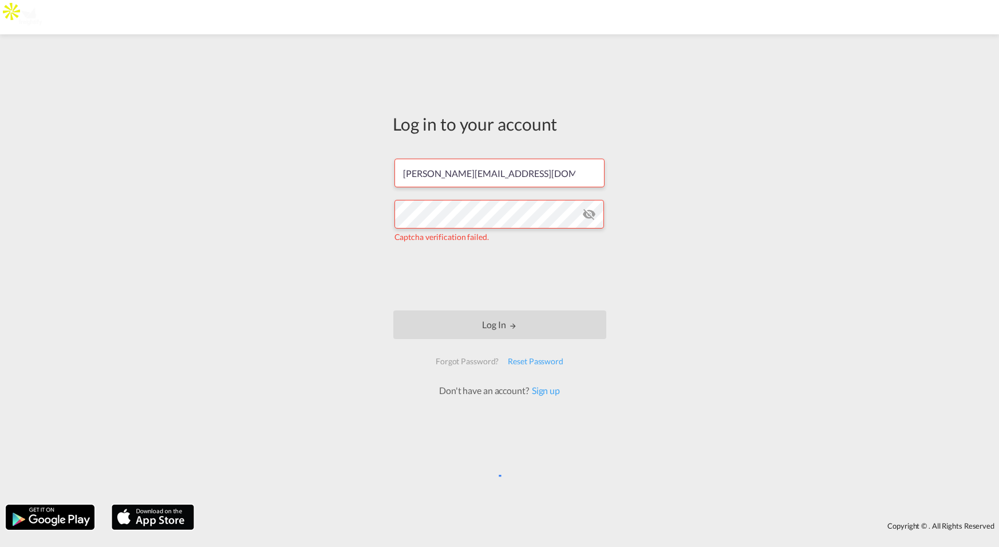 This screenshot has width=999, height=547. I want to click on input: Enter email/phone number, so click(499, 173).